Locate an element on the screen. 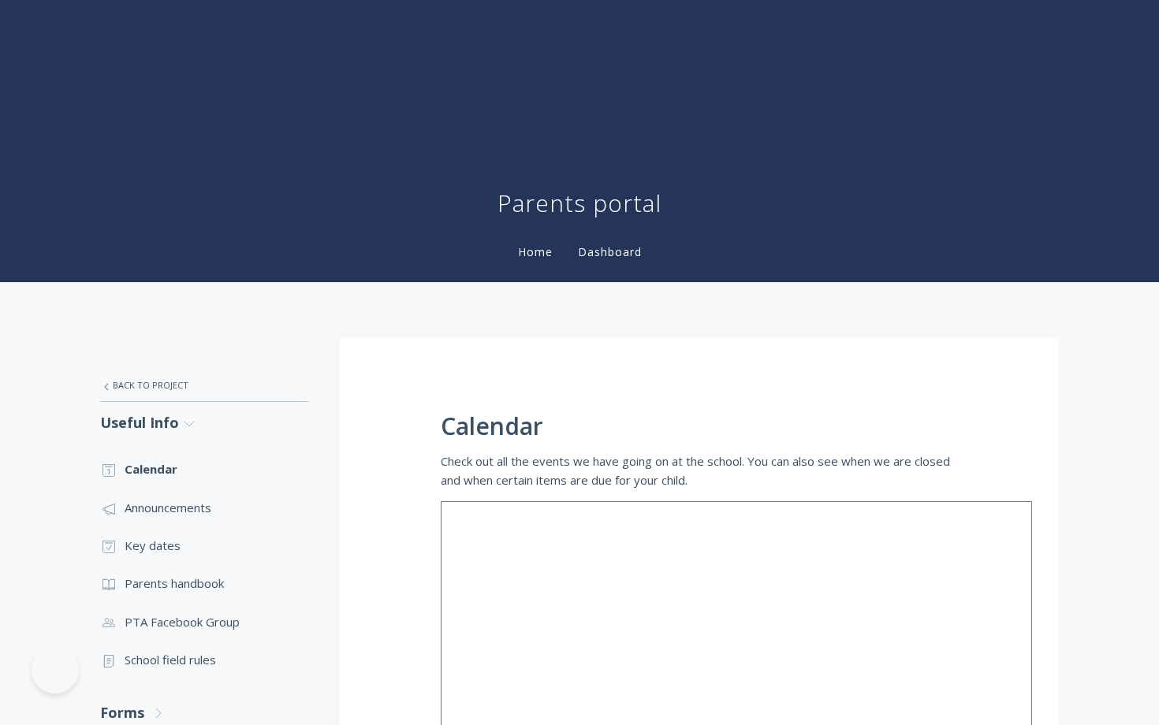  a: Key dates is located at coordinates (204, 546).